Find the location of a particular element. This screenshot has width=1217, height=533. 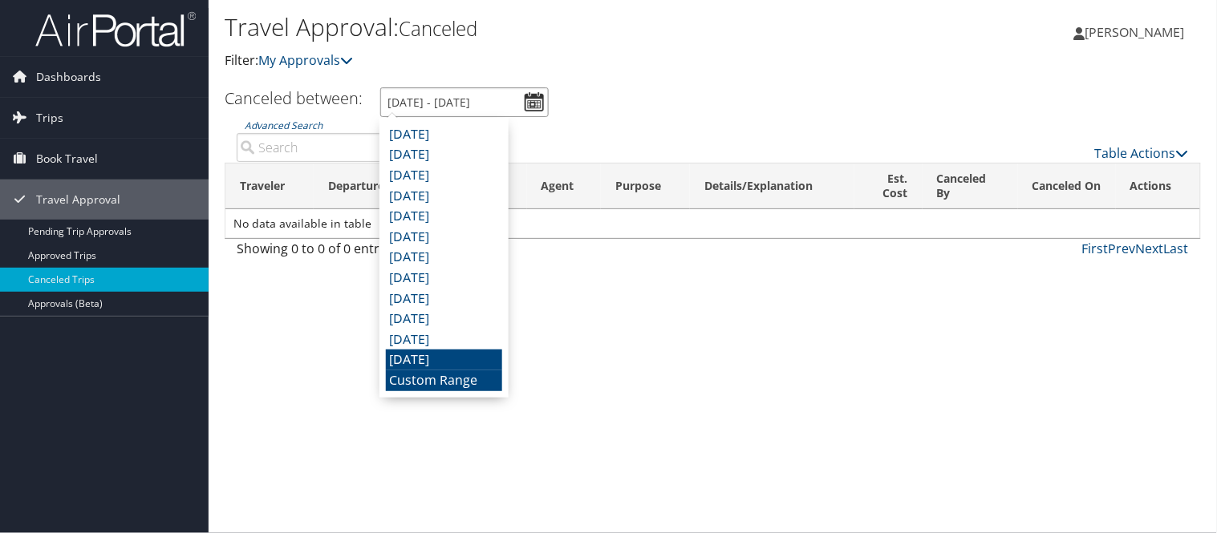

span: Travel Approval is located at coordinates (78, 200).